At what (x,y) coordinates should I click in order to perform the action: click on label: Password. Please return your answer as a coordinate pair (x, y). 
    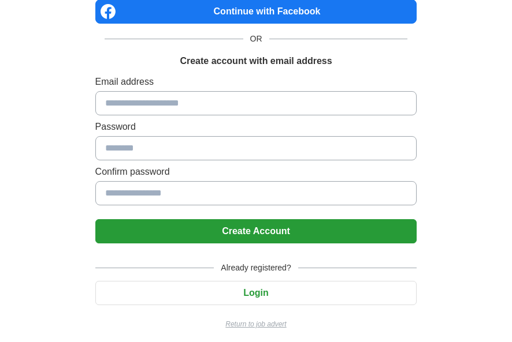
    Looking at the image, I should click on (256, 127).